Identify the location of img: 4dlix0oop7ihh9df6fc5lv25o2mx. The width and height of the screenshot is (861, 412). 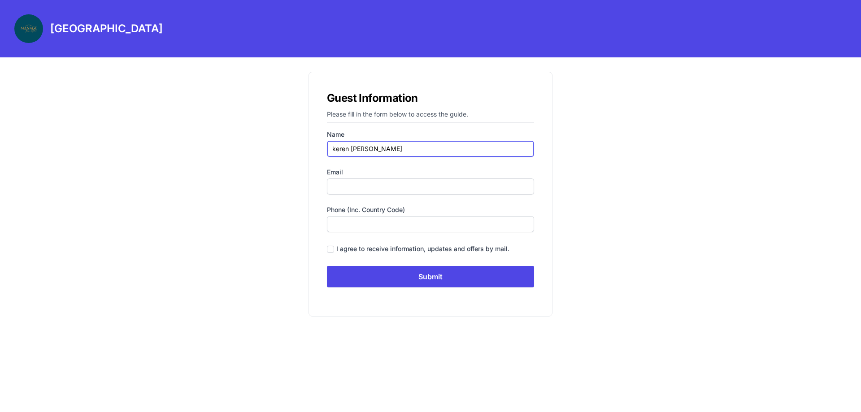
(29, 29).